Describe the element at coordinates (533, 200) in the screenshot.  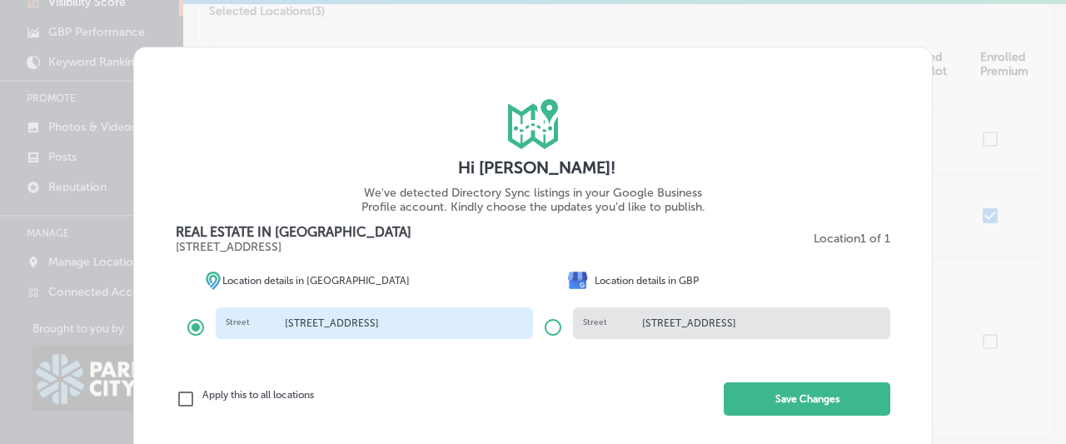
I see `p: We've detected Directory Sync listings in your Google Business Profile account. Kindly choose the...` at that location.